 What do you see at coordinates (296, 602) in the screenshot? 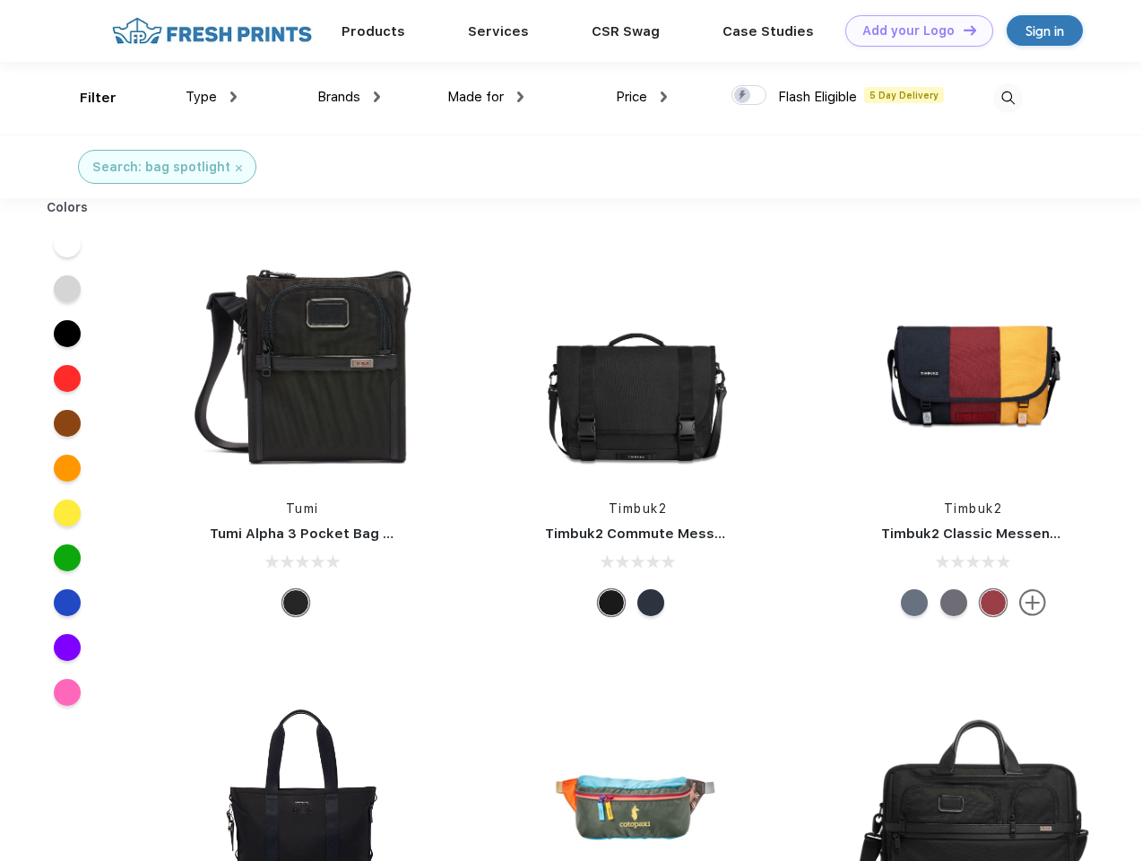
I see `div: Black` at bounding box center [296, 602].